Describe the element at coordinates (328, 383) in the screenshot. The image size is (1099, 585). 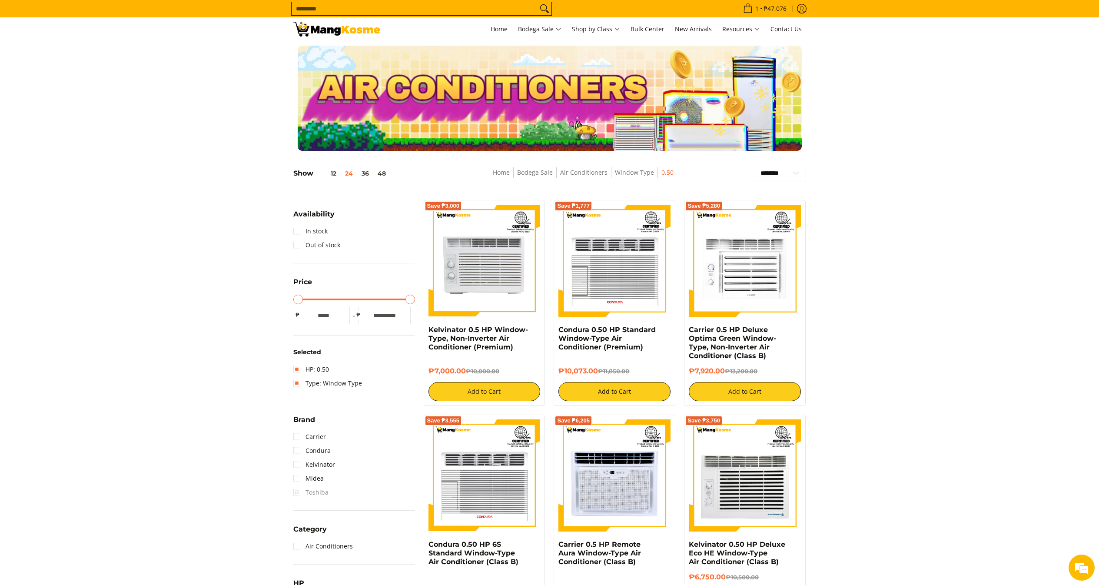
I see `a: Type: Window Type` at that location.